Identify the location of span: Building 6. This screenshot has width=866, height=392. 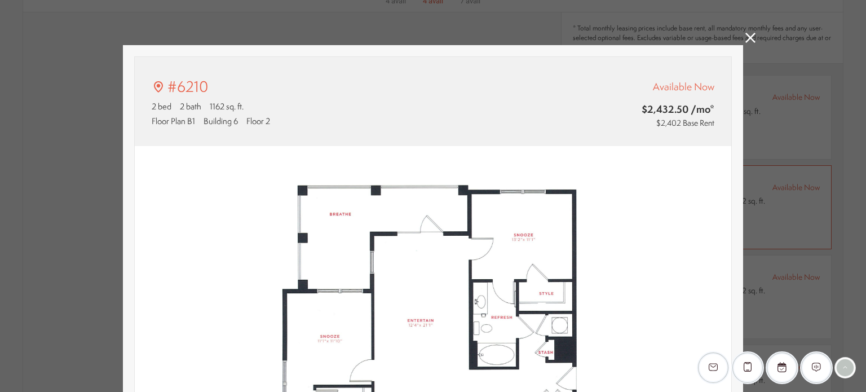
(220, 121).